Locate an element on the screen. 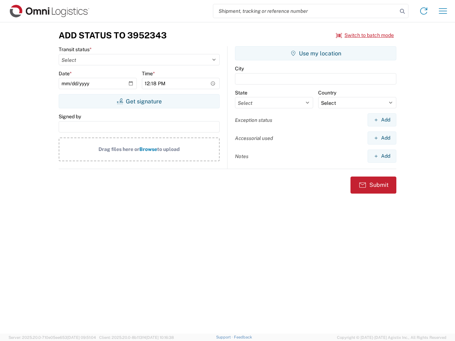  label: Notes is located at coordinates (242, 156).